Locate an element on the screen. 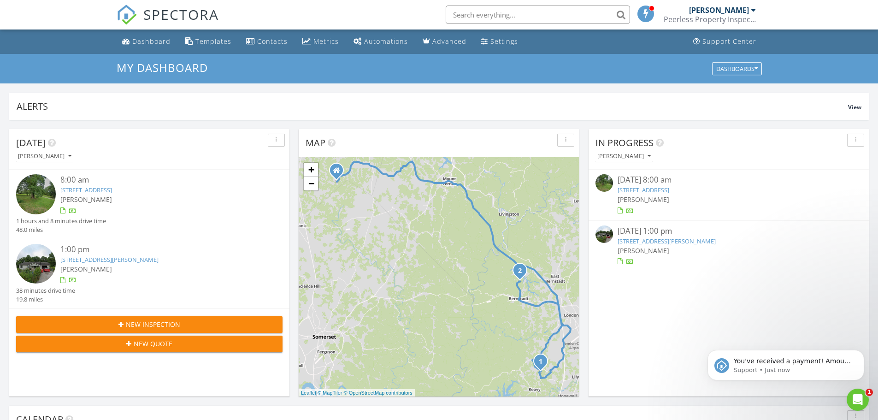  span: 1 is located at coordinates (869, 392).